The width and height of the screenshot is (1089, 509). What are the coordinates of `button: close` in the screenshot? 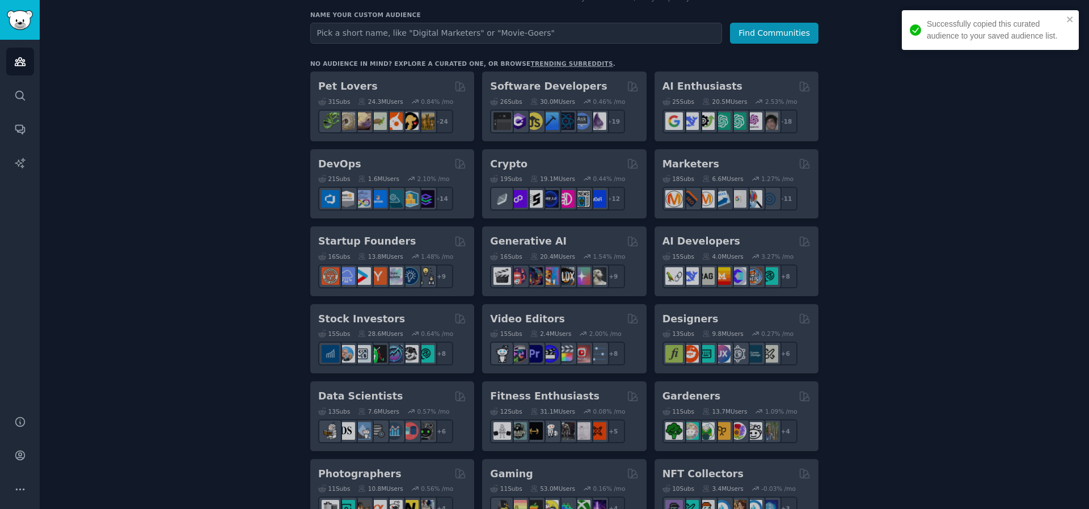 It's located at (1070, 19).